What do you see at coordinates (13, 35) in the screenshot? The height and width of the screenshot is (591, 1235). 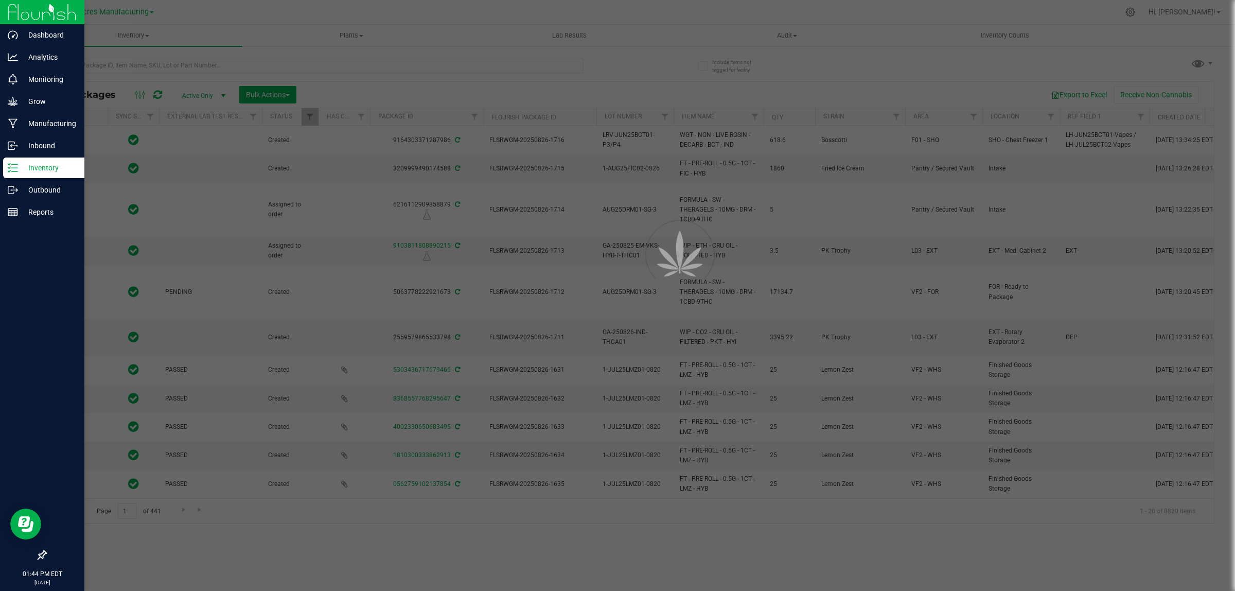 I see `inline-svg: Dashboard` at bounding box center [13, 35].